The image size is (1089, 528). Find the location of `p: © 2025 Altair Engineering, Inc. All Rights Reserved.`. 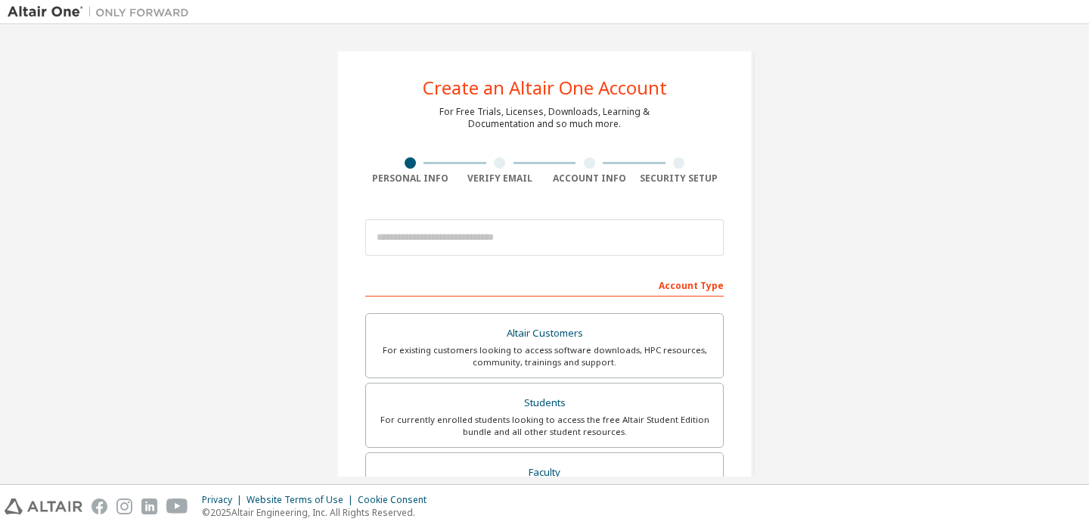

p: © 2025 Altair Engineering, Inc. All Rights Reserved. is located at coordinates (318, 512).